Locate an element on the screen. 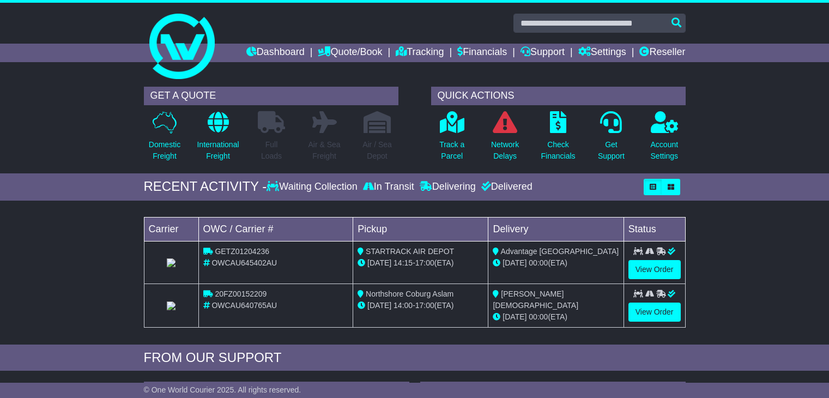 This screenshot has height=398, width=829. span: © One World Courier 2025. All rights reserved. is located at coordinates (222, 390).